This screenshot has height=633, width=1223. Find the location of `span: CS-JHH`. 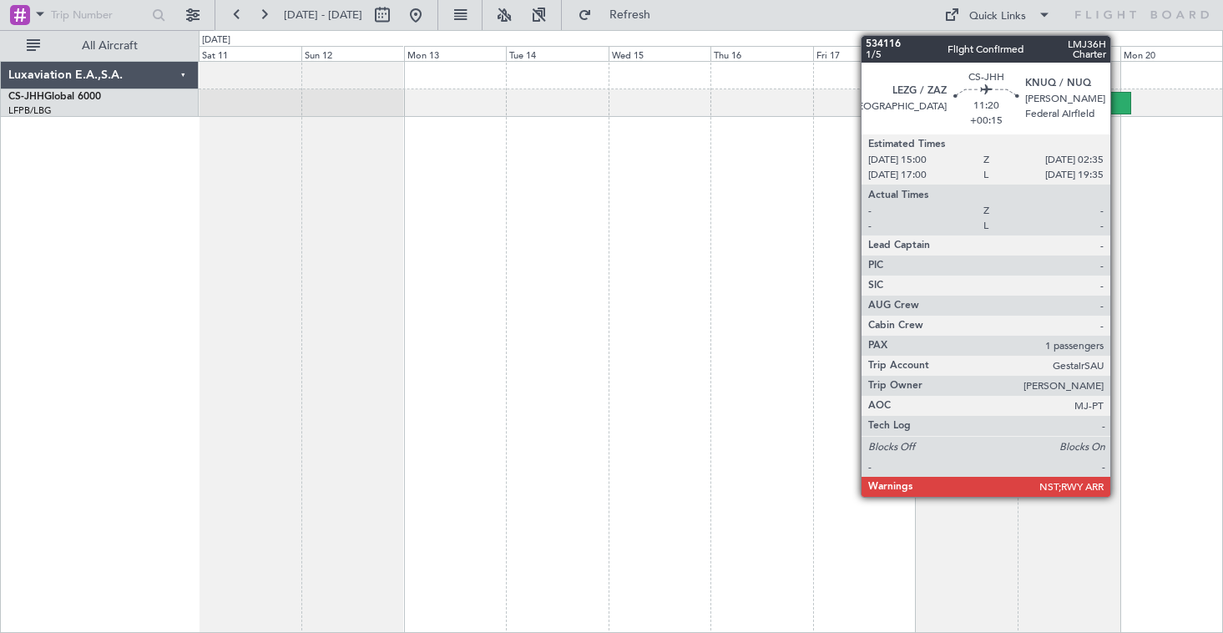

span: CS-JHH is located at coordinates (26, 97).